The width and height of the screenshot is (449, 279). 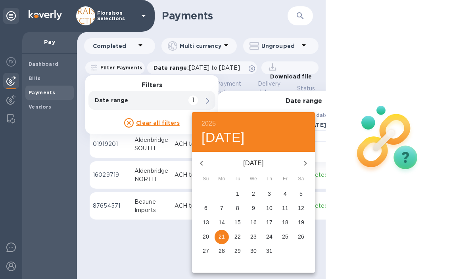 What do you see at coordinates (285, 179) in the screenshot?
I see `span: Fr` at bounding box center [285, 179].